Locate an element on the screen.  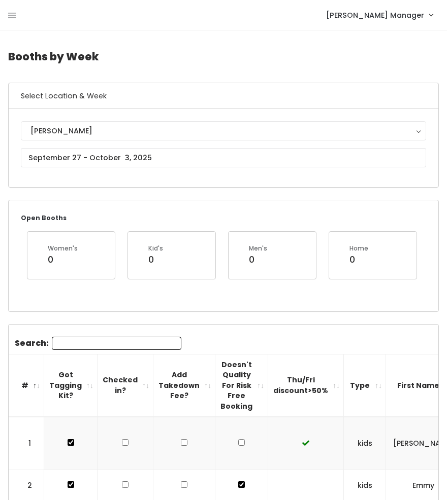
th: Checked in?: activate to sort column ascending is located at coordinates (125, 386).